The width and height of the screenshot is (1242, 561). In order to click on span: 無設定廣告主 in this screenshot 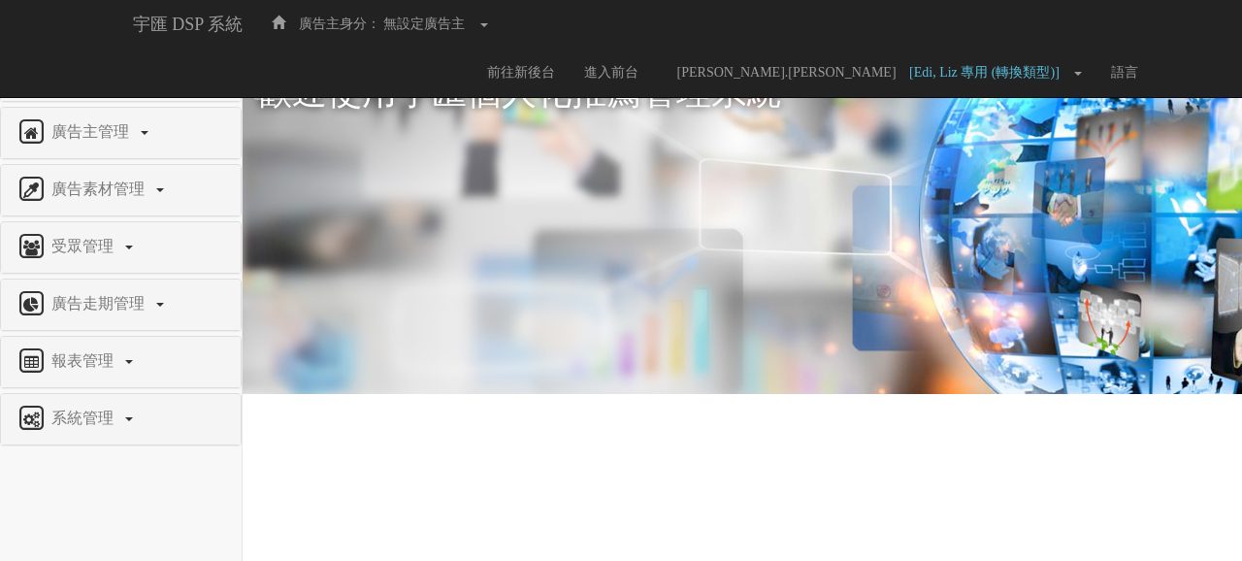, I will do `click(424, 23)`.